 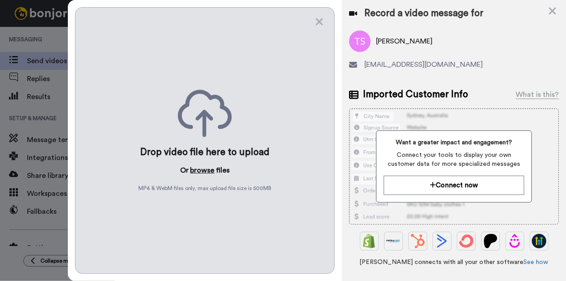 What do you see at coordinates (490, 242) in the screenshot?
I see `img: Patreon` at bounding box center [490, 242].